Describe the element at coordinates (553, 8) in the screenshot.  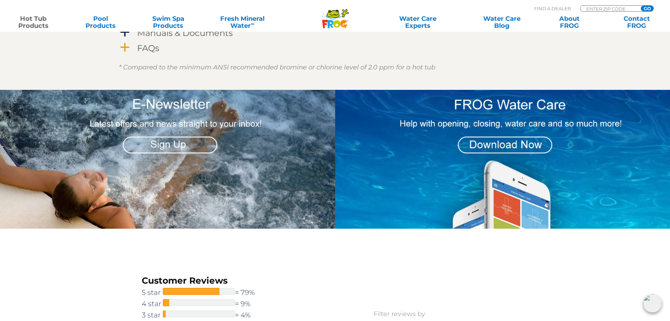
I see `p: Find A Dealer` at that location.